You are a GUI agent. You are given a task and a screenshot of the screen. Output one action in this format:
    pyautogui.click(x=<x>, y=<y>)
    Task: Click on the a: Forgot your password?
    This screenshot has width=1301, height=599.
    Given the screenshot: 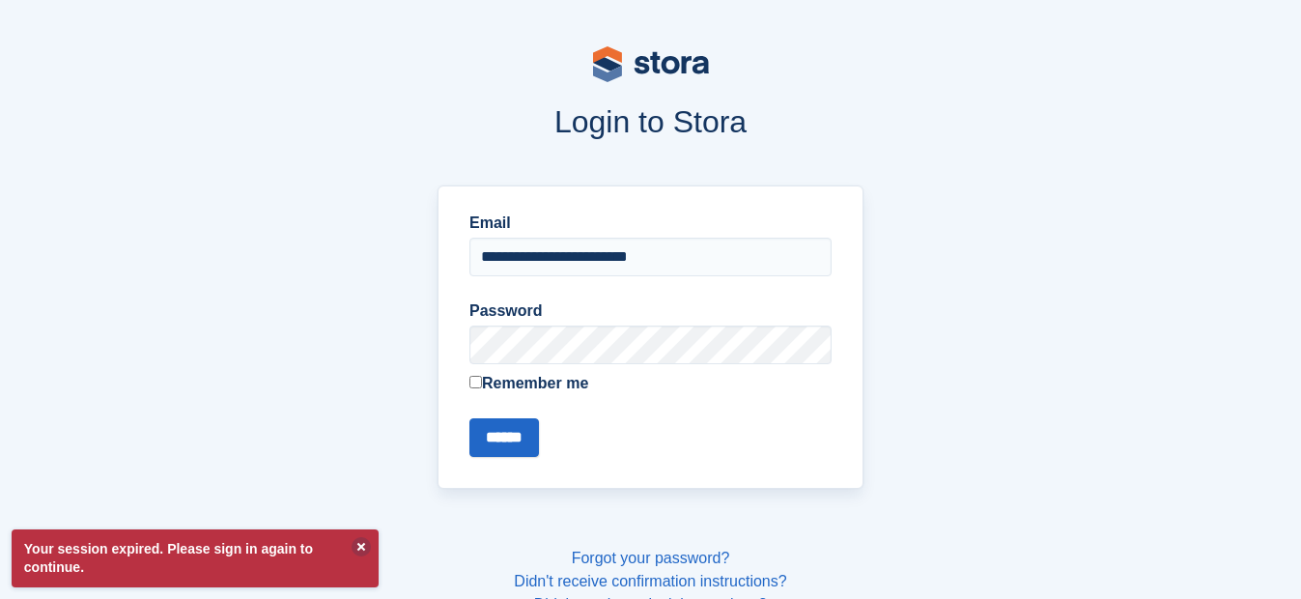 What is the action you would take?
    pyautogui.click(x=651, y=557)
    